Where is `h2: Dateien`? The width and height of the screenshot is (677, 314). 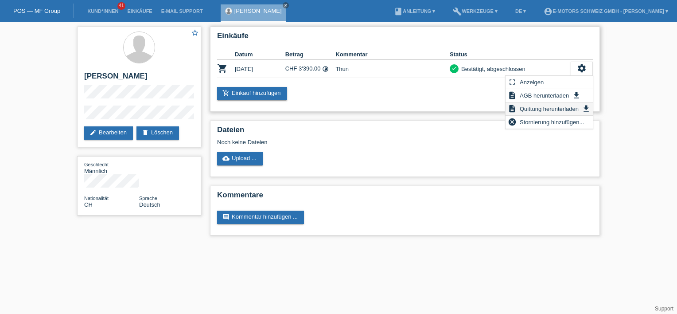
h2: Dateien is located at coordinates (405, 132).